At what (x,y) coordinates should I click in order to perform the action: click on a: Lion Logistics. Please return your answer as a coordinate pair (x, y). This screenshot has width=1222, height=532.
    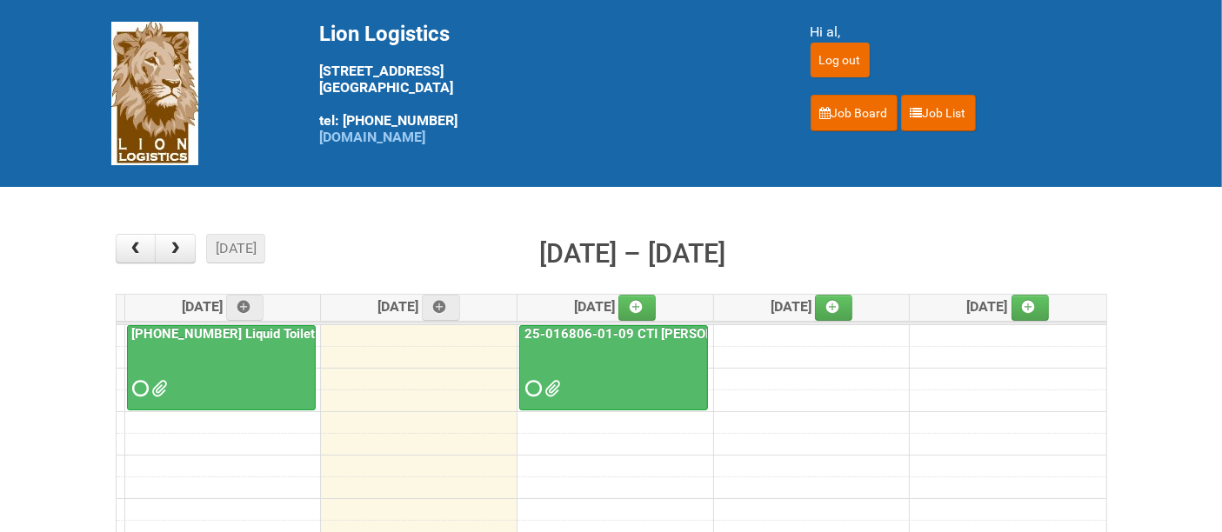
    Looking at the image, I should click on (155, 92).